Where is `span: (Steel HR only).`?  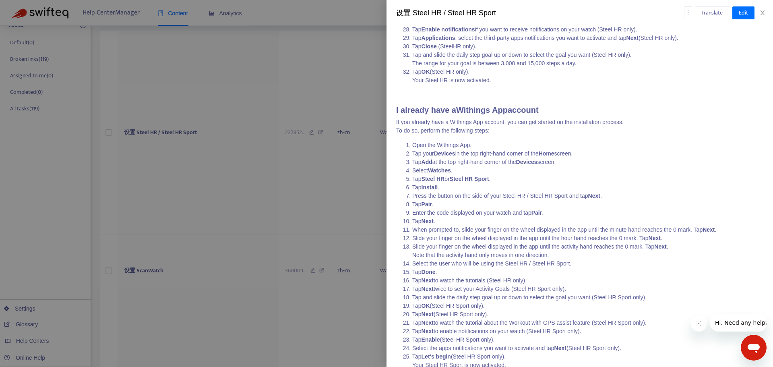 span: (Steel HR only). is located at coordinates (449, 72).